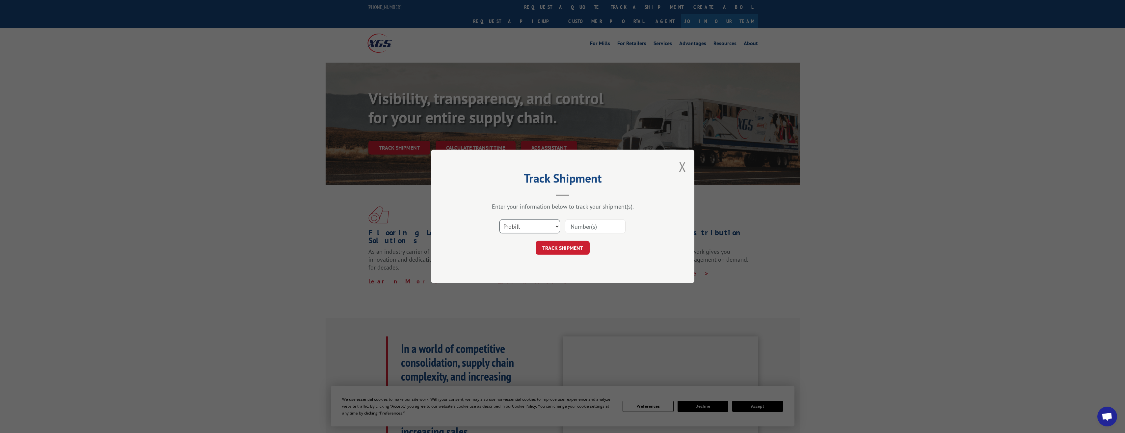 The width and height of the screenshot is (1125, 433). I want to click on button: Close modal, so click(682, 166).